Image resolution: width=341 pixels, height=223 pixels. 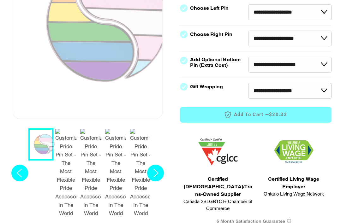 What do you see at coordinates (278, 114) in the screenshot?
I see `span: $20.33` at bounding box center [278, 114].